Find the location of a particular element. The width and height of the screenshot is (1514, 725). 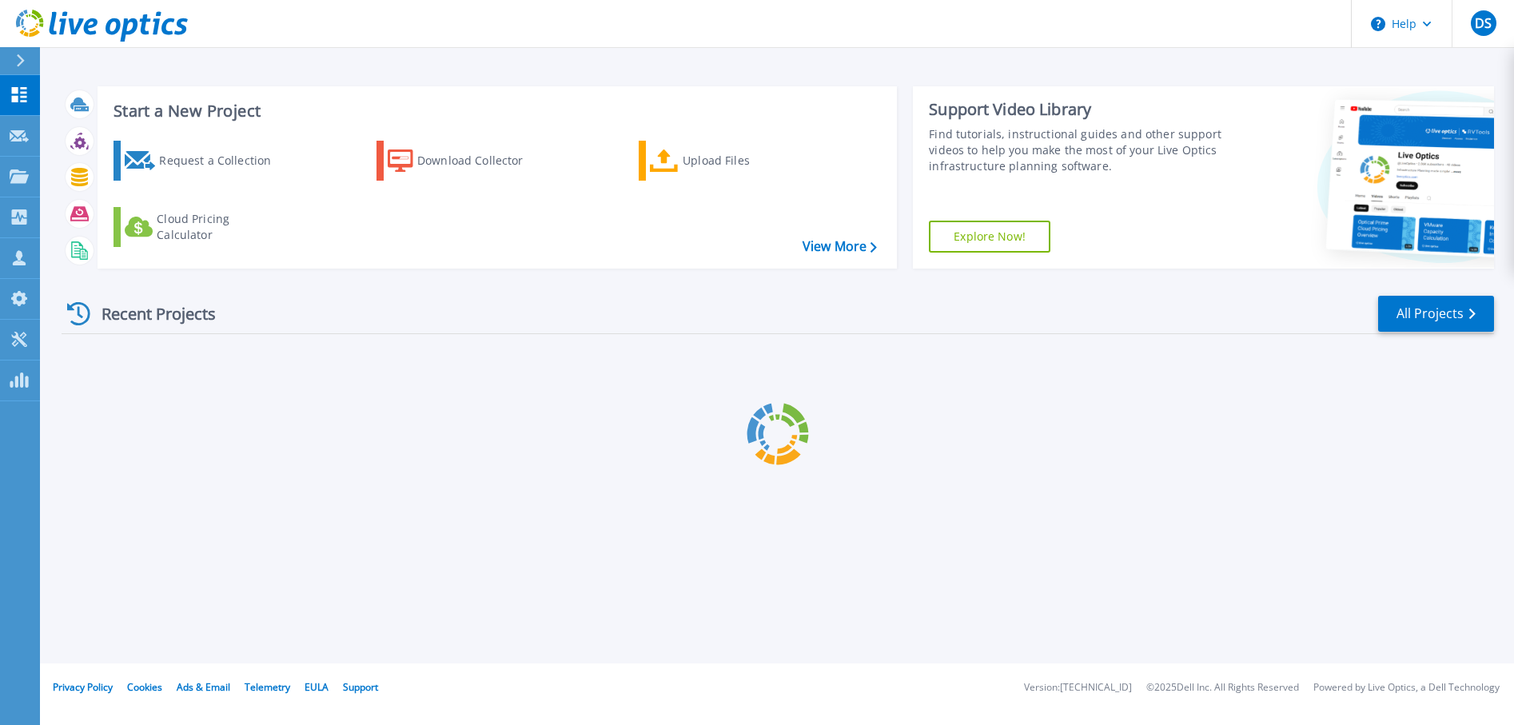

div: Find tutorials, instructional guides and other support videos to help you make the most of your L... is located at coordinates (1077, 150).